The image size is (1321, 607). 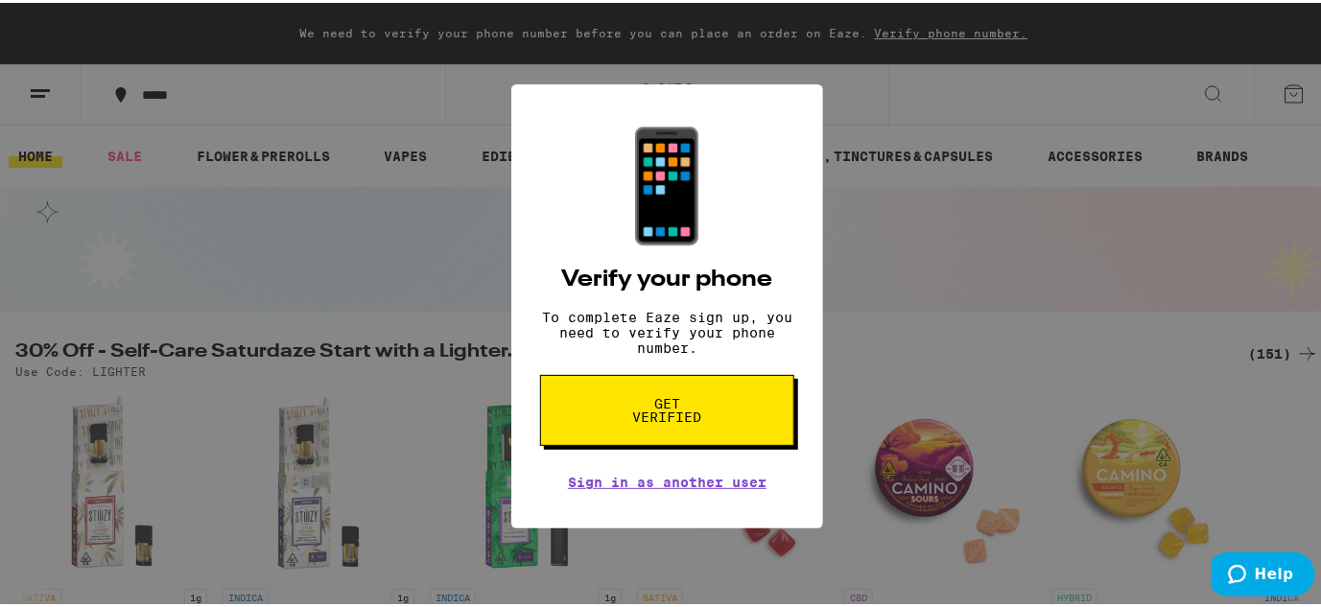 I want to click on p: To complete Eaze sign up, you need to verify your phone number., so click(x=667, y=330).